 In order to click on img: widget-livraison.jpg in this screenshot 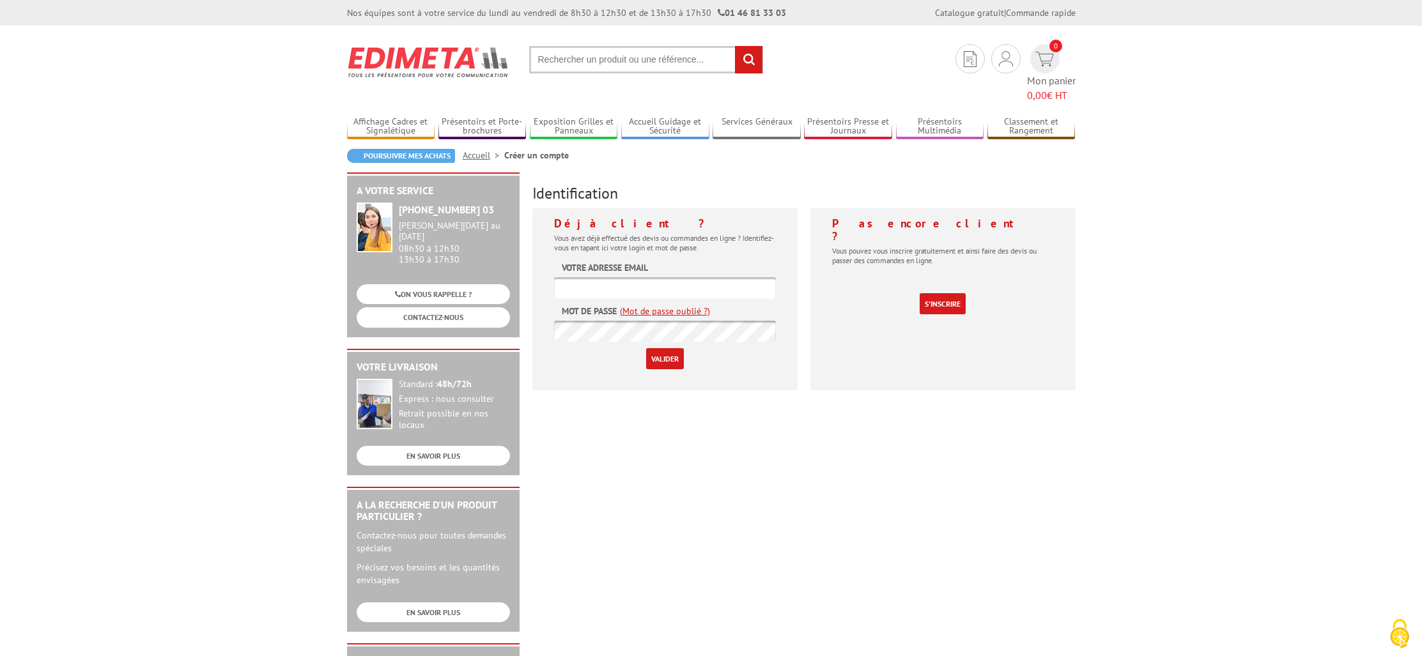, I will do `click(375, 404)`.